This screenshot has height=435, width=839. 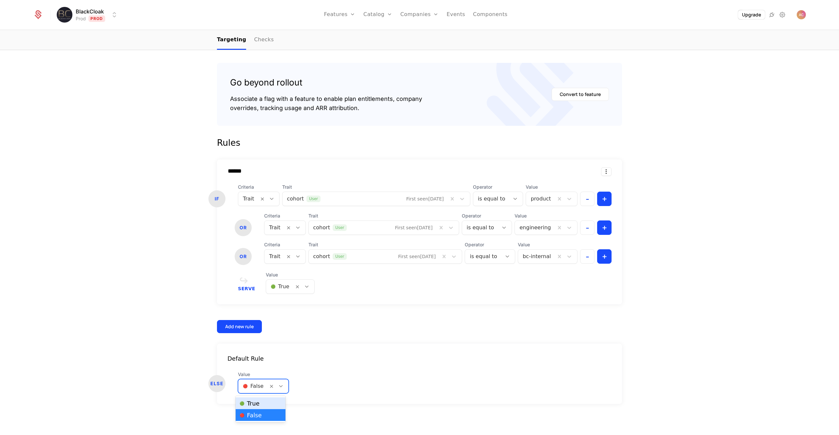 I want to click on div: Default Rule, so click(x=419, y=359).